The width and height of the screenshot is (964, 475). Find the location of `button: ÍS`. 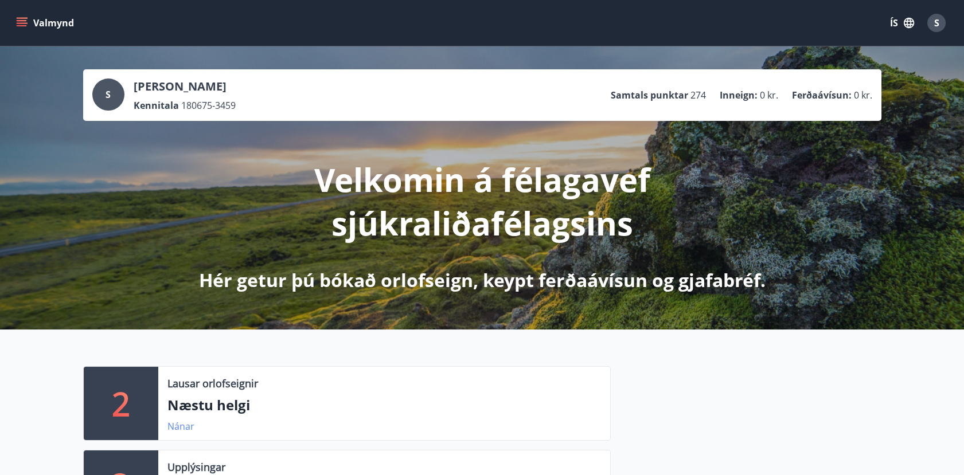

button: ÍS is located at coordinates (902, 23).